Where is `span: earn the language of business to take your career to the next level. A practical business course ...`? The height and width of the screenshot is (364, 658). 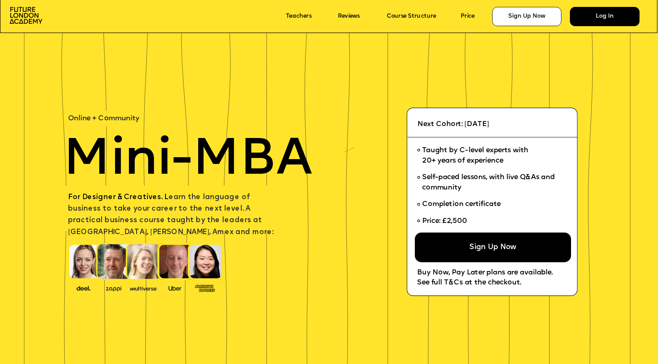
span: earn the language of business to take your career to the next level. A practical business course ... is located at coordinates (171, 215).